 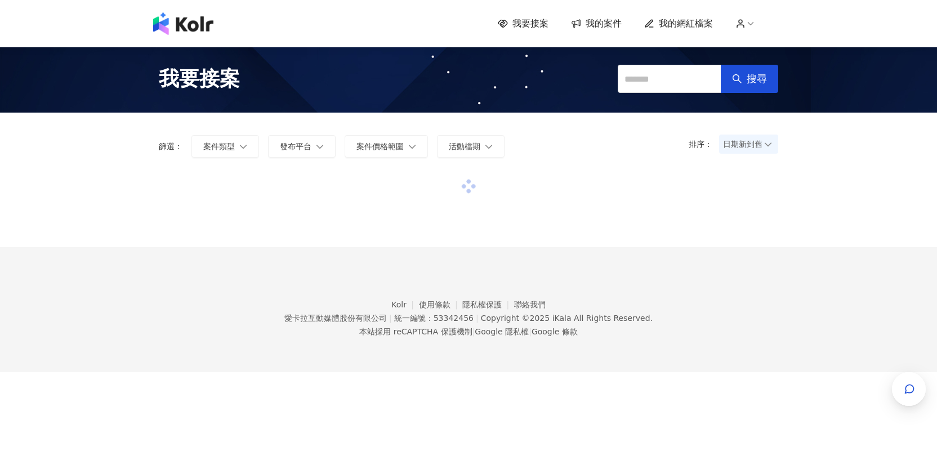 What do you see at coordinates (704, 144) in the screenshot?
I see `p: 排序：` at bounding box center [704, 144].